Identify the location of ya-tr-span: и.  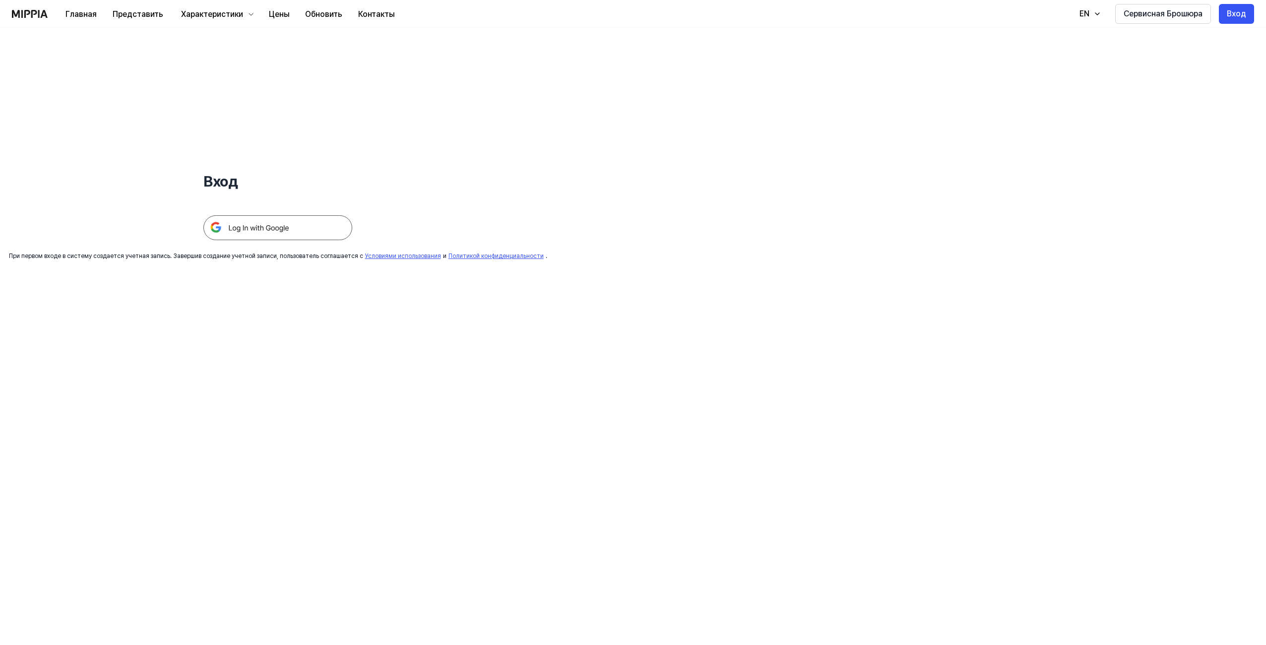
(444, 256).